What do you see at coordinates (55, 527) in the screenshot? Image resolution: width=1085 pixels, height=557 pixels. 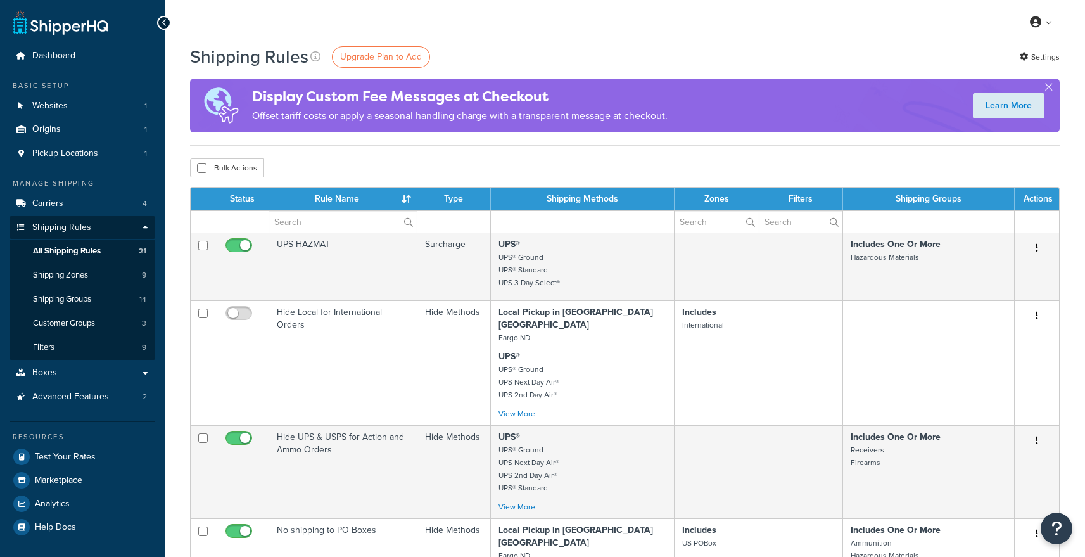 I see `span: Help Docs` at bounding box center [55, 527].